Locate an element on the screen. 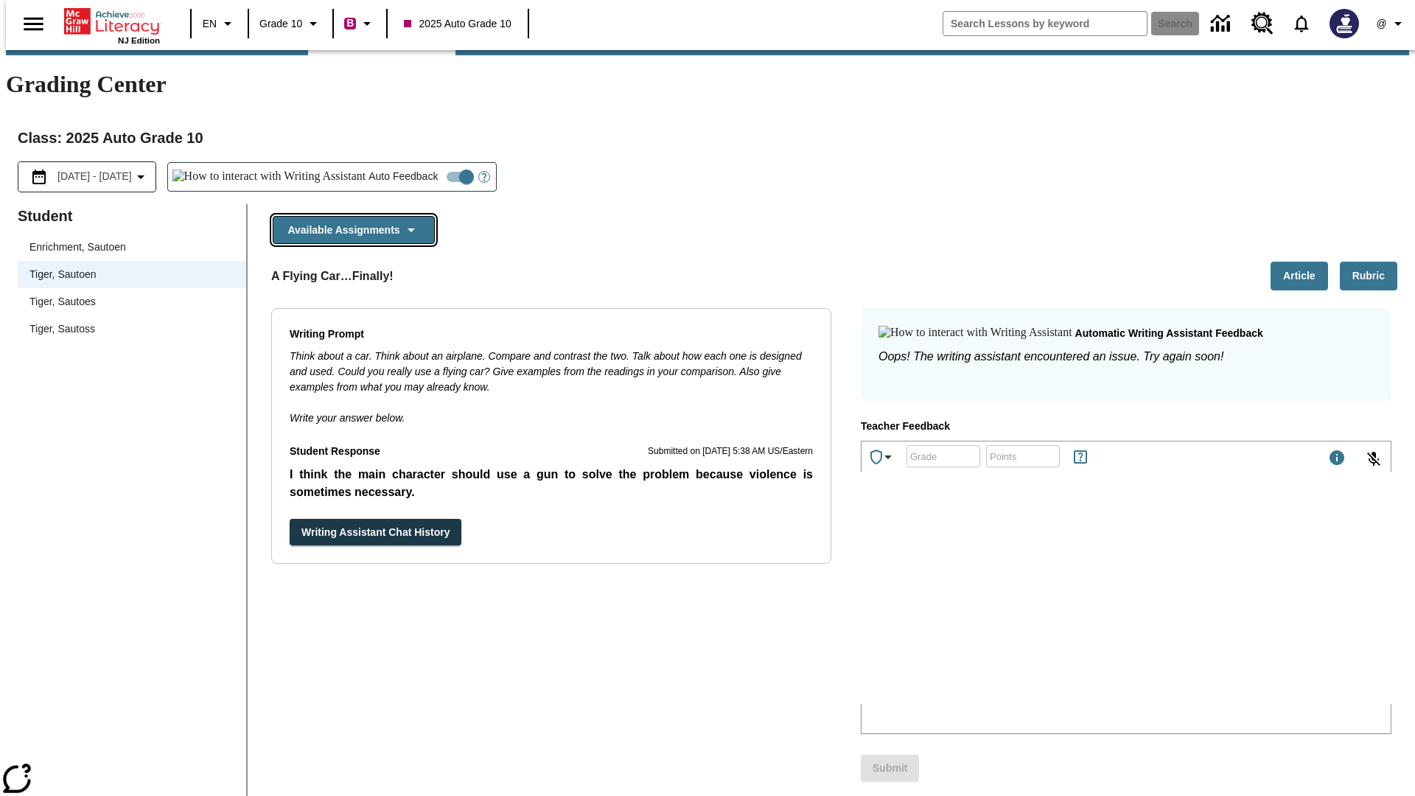 Image resolution: width=1415 pixels, height=796 pixels. button: Article, Will open in new tab is located at coordinates (1299, 276).